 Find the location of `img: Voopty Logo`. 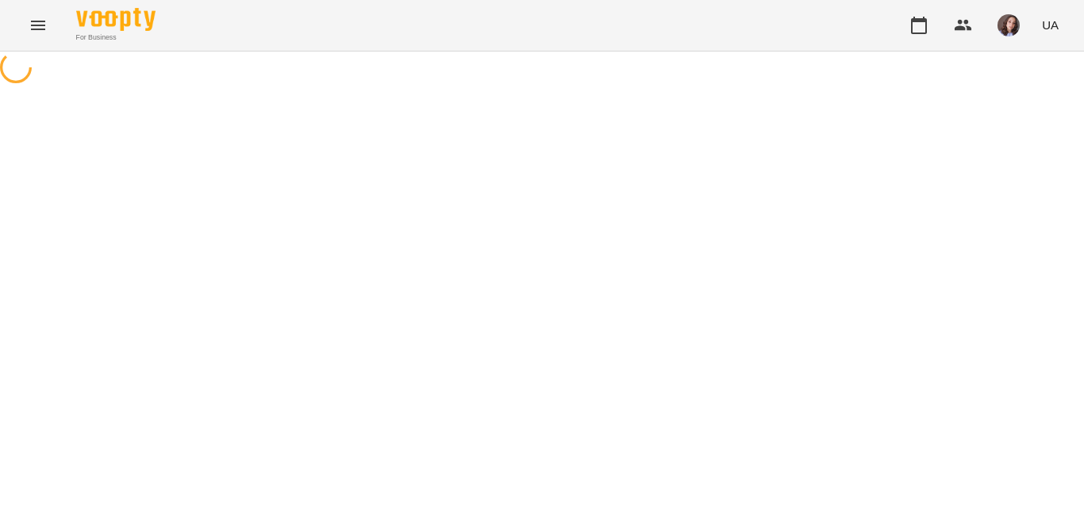

img: Voopty Logo is located at coordinates (116, 19).